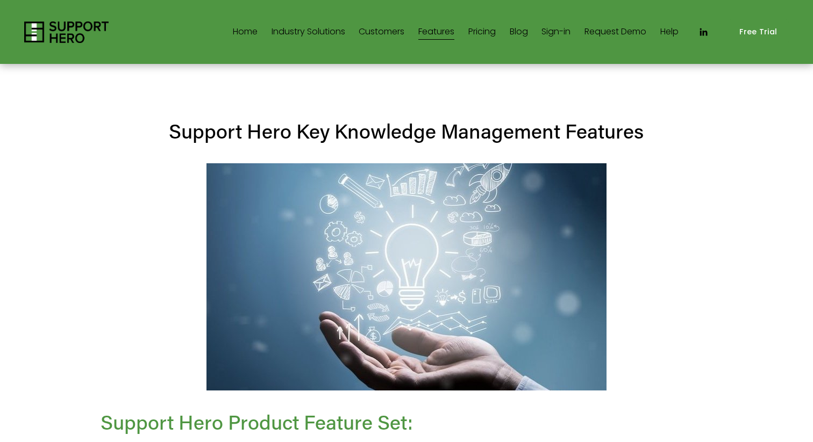 This screenshot has width=813, height=442. Describe the element at coordinates (66, 32) in the screenshot. I see `img: Support Hero` at that location.